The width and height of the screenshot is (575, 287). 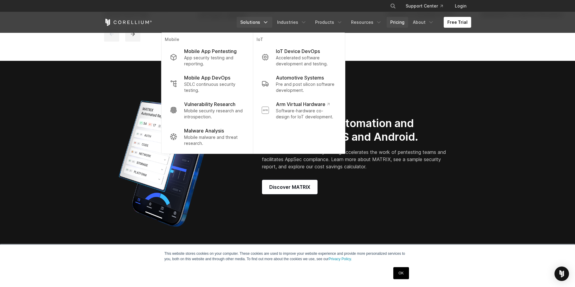 What do you see at coordinates (401, 274) in the screenshot?
I see `a: OK` at bounding box center [401, 274].